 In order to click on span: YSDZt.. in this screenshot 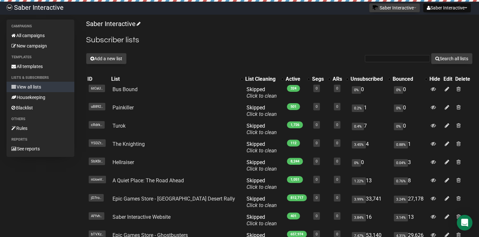, I will do `click(97, 143)`.